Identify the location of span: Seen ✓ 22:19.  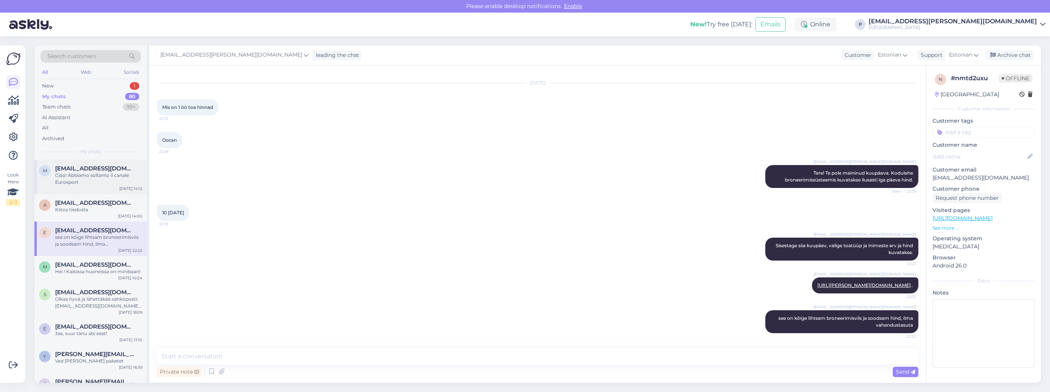
(901, 191).